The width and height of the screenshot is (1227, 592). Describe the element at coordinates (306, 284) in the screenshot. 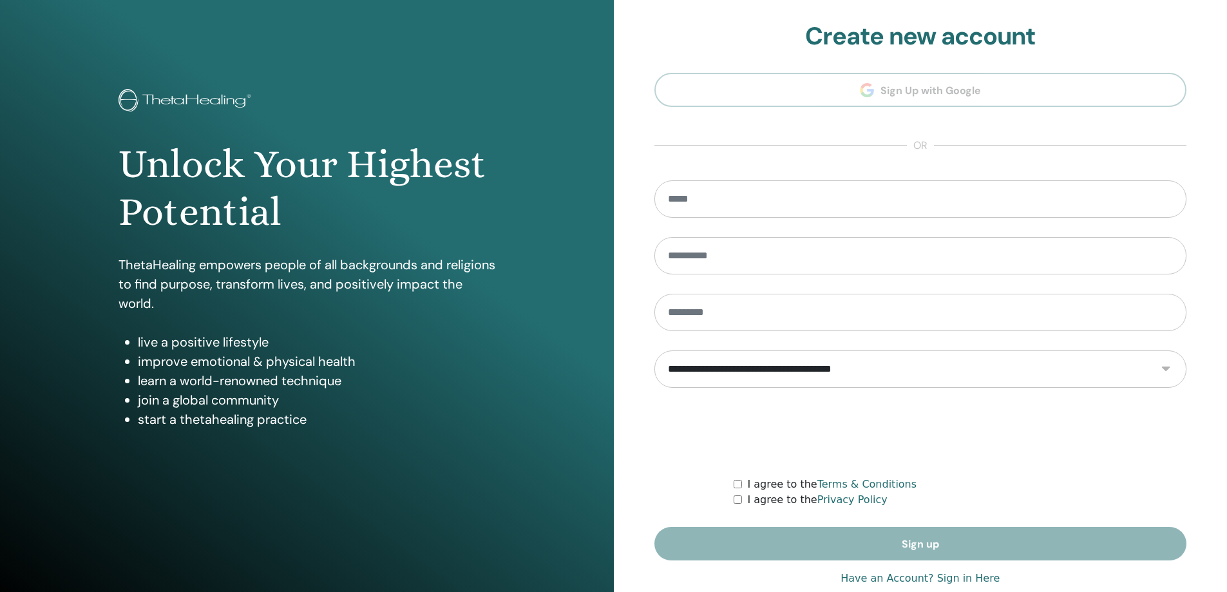

I see `p: ThetaHealing empowers people of all backgrounds and religions to find purpose, transform lives, a...` at that location.